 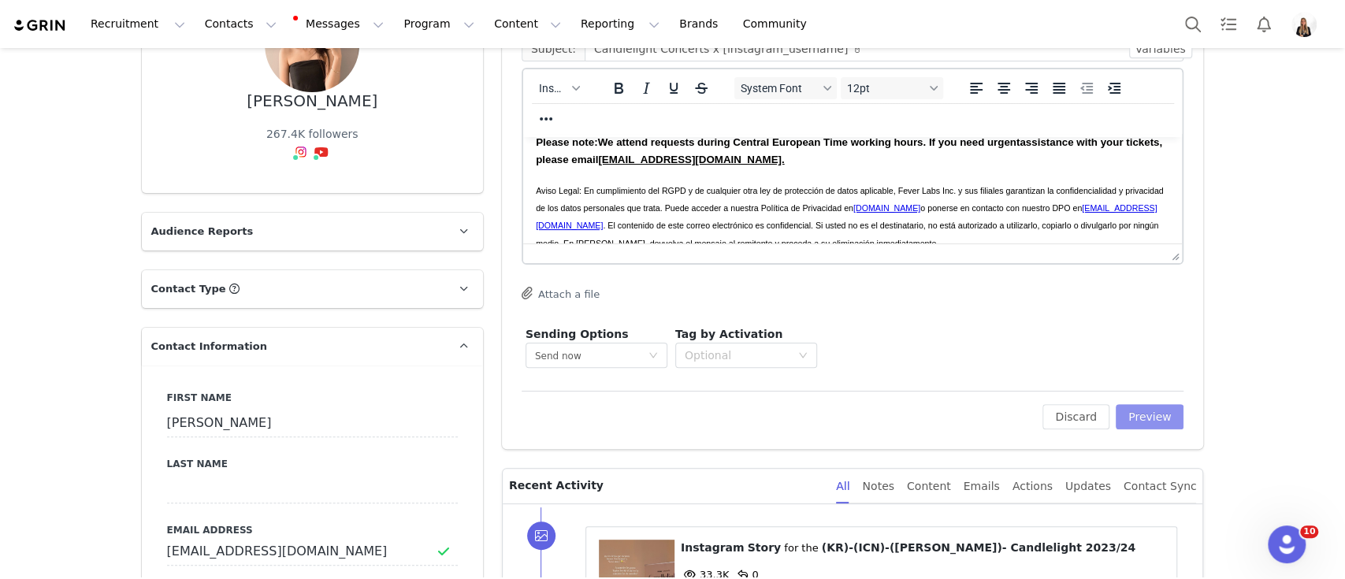 I want to click on div: Actions, so click(x=1032, y=486).